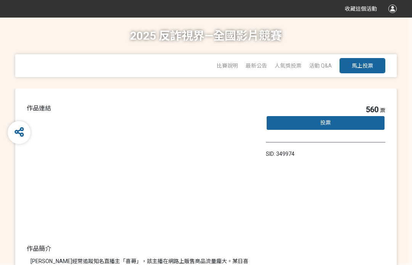 Image resolution: width=412 pixels, height=265 pixels. I want to click on a: 活動 Q&A, so click(321, 66).